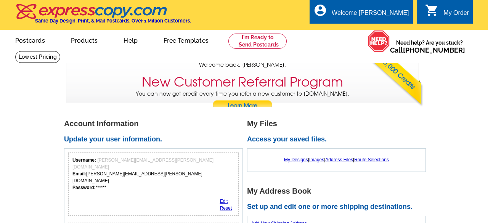 Image resolution: width=488 pixels, height=223 pixels. What do you see at coordinates (156, 140) in the screenshot?
I see `h2: Update your user information.` at bounding box center [156, 140].